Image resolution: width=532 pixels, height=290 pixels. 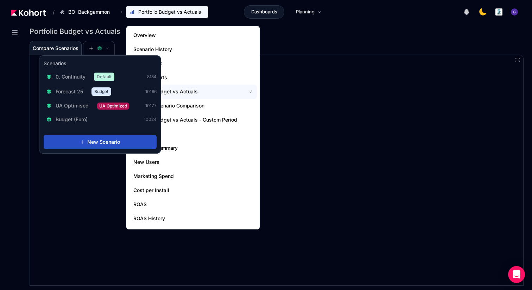 I want to click on img: Kohort logo, so click(x=29, y=13).